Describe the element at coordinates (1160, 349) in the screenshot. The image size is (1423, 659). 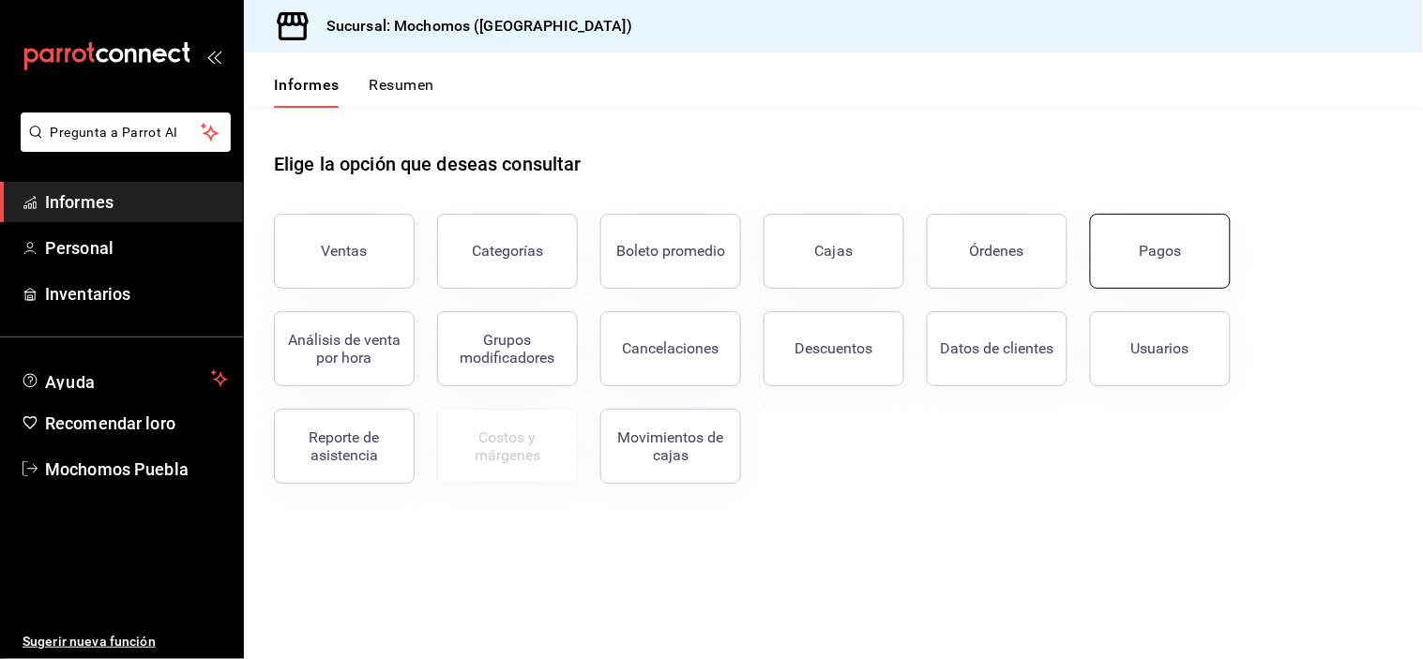
I see `button: Usuarios` at that location.